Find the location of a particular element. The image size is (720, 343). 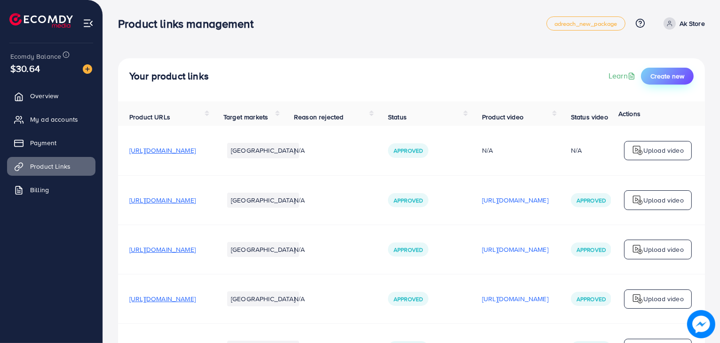

h4: Your product links is located at coordinates (169, 76).